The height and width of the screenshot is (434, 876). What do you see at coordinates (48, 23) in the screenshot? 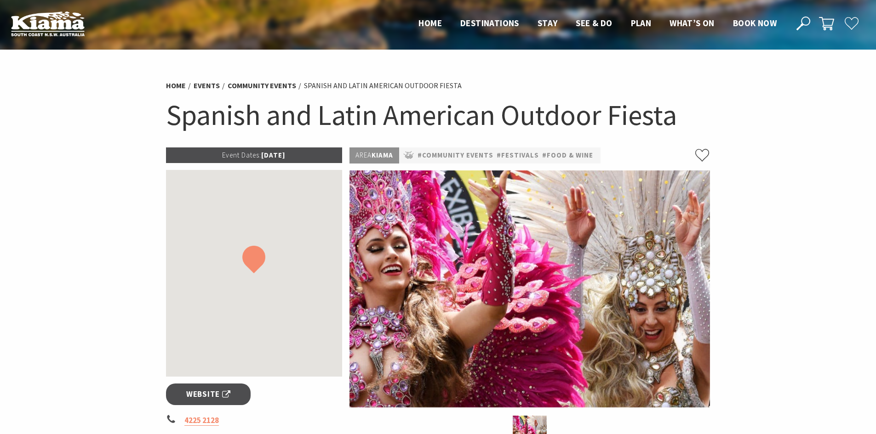
I see `img: Kiama Logo` at bounding box center [48, 23].